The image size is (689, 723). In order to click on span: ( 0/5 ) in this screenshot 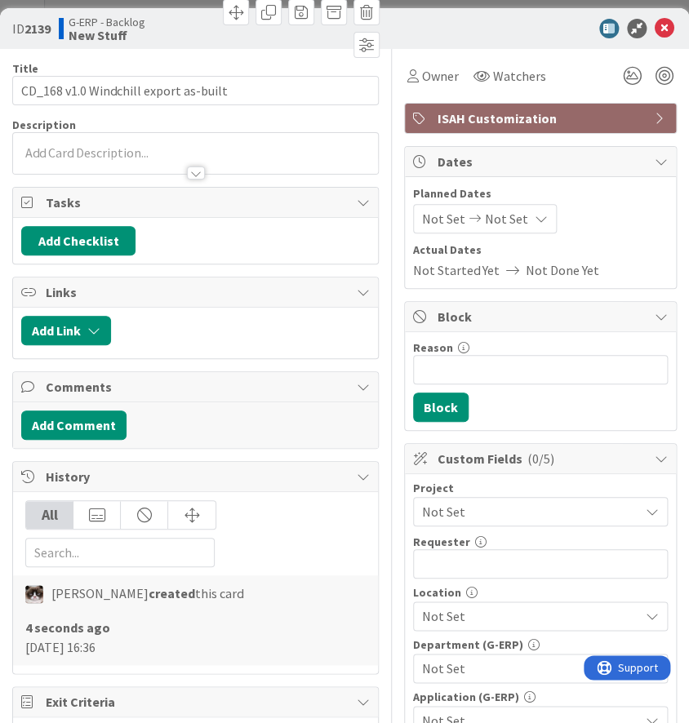, I will do `click(540, 459)`.